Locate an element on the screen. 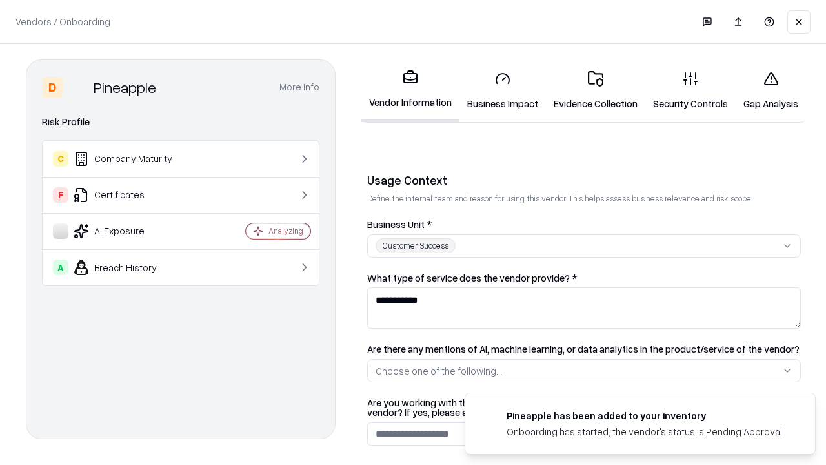 This screenshot has height=465, width=826. div: Usage Context is located at coordinates (584, 180).